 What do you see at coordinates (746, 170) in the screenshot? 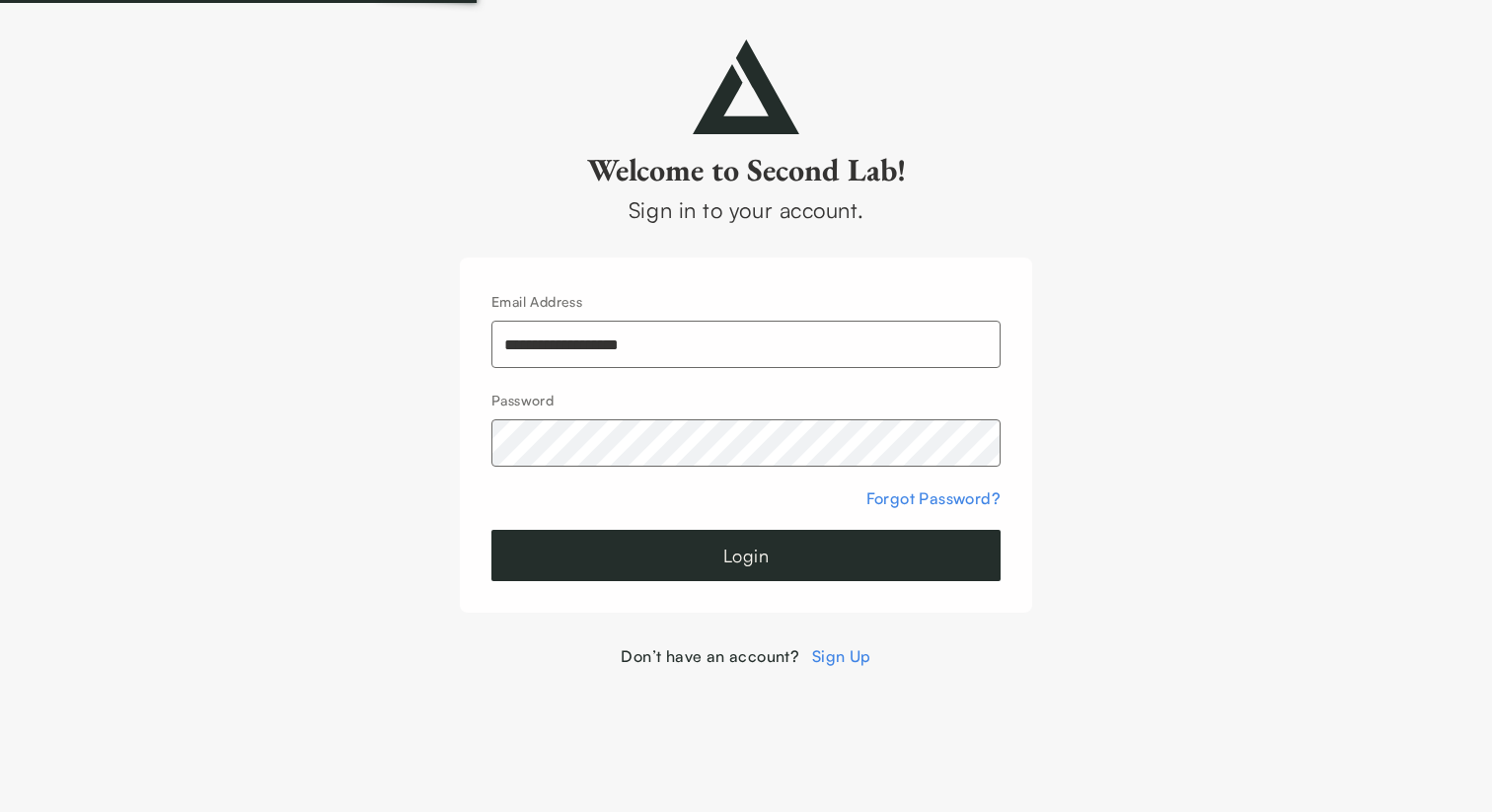
I see `h2: Welcome to Second Lab!` at bounding box center [746, 170].